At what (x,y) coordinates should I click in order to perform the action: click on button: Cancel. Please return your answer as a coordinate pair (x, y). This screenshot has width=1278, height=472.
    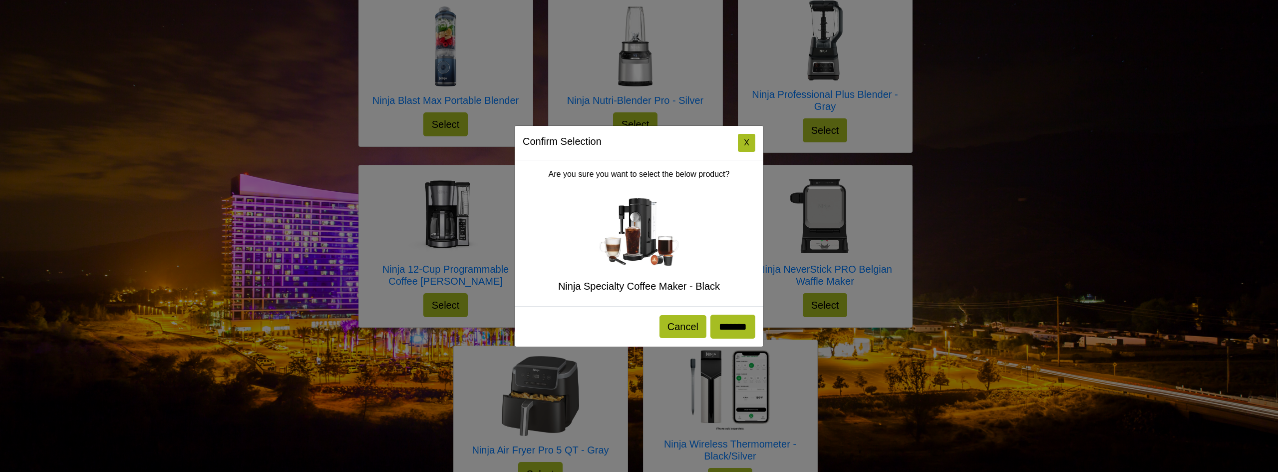
    Looking at the image, I should click on (683, 327).